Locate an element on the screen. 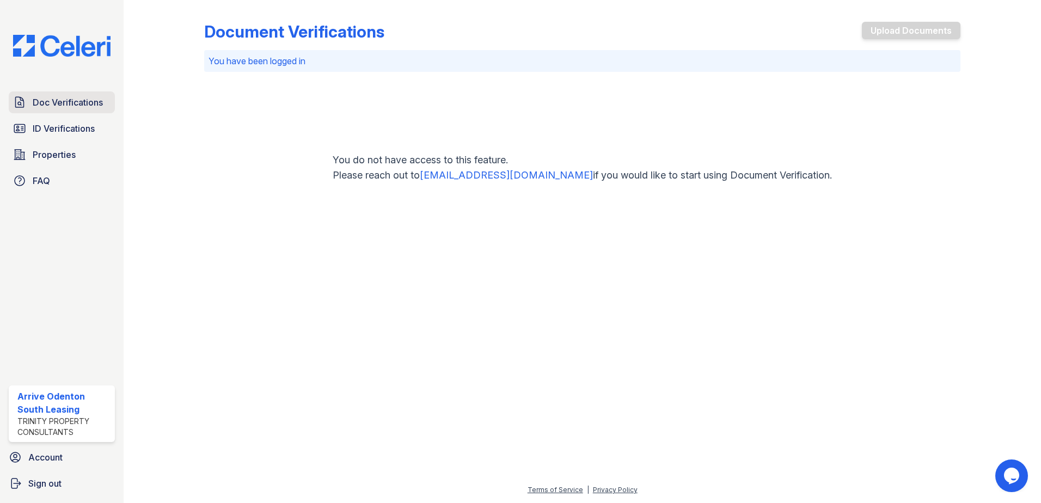  a: Sign out is located at coordinates (62, 483).